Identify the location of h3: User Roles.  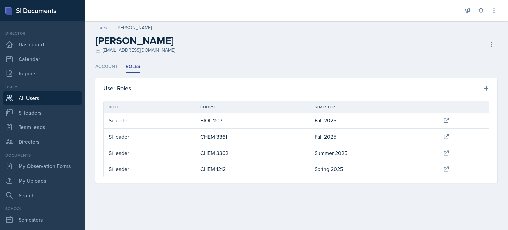
(117, 88).